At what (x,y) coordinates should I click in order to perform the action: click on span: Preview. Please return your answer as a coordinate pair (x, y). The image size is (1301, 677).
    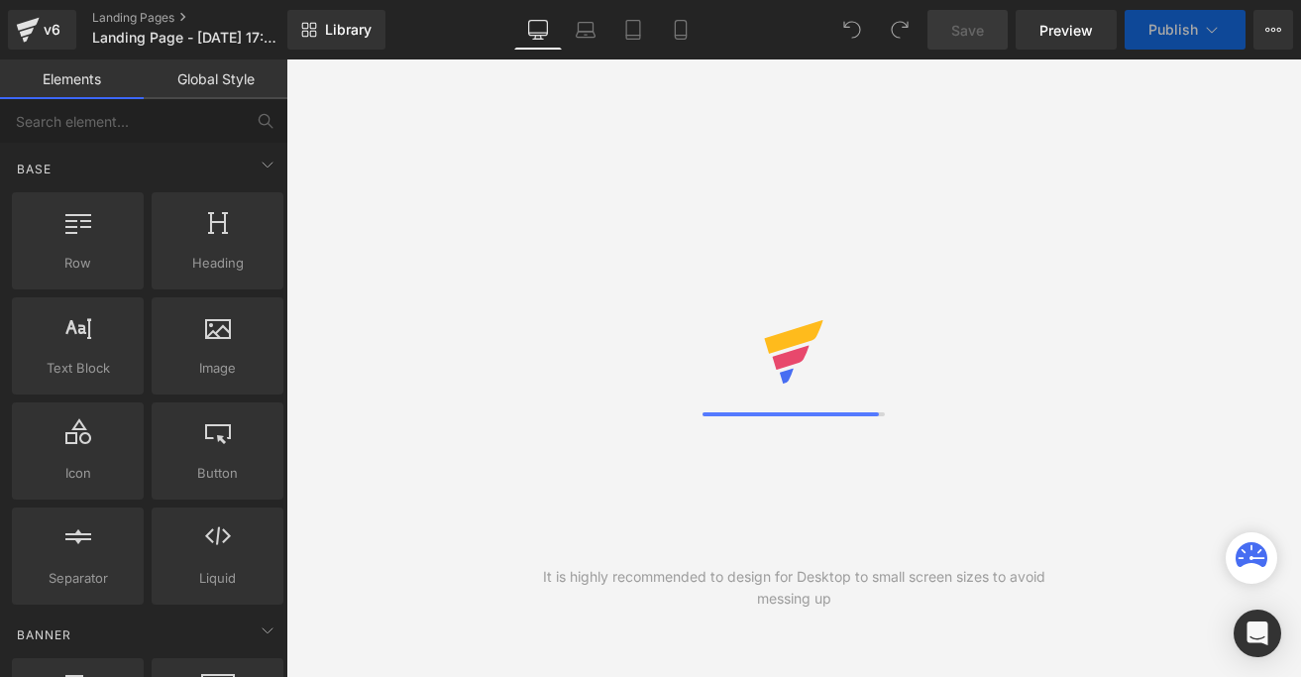
    Looking at the image, I should click on (1066, 30).